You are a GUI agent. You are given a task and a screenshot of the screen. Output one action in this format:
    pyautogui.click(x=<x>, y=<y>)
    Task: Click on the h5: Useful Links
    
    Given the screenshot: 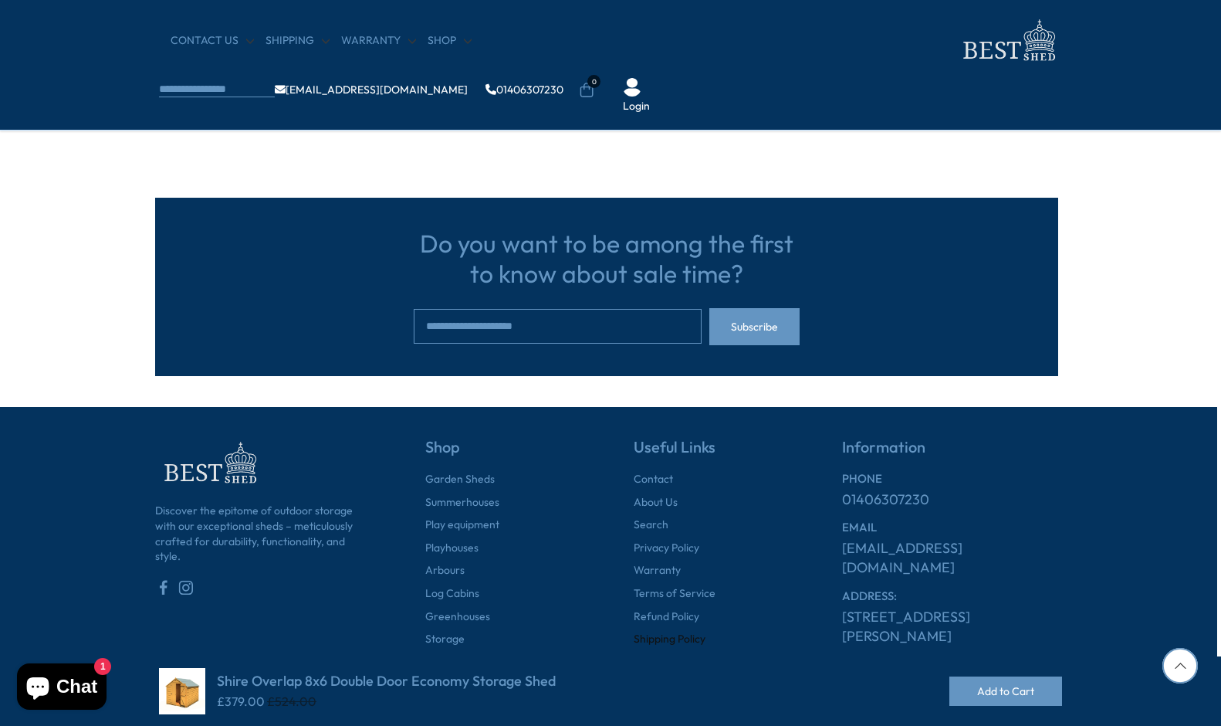 What is the action you would take?
    pyautogui.click(x=711, y=455)
    